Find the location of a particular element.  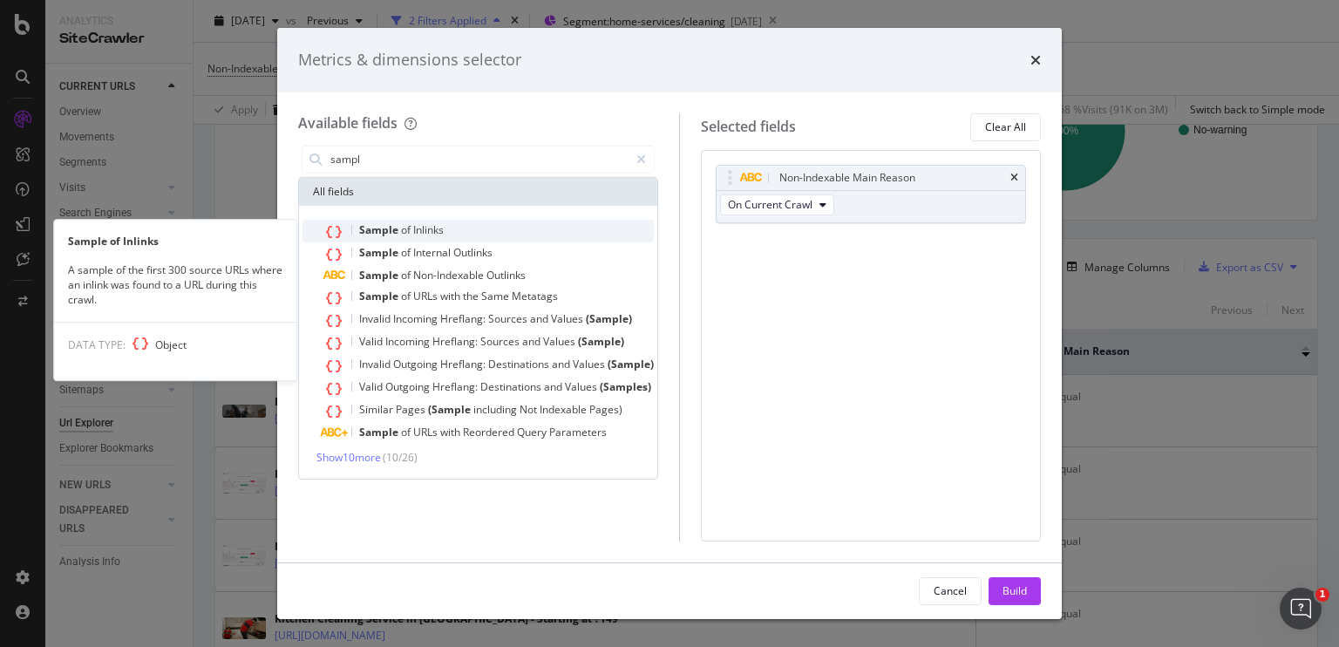

span: (Sample is located at coordinates (451, 409).